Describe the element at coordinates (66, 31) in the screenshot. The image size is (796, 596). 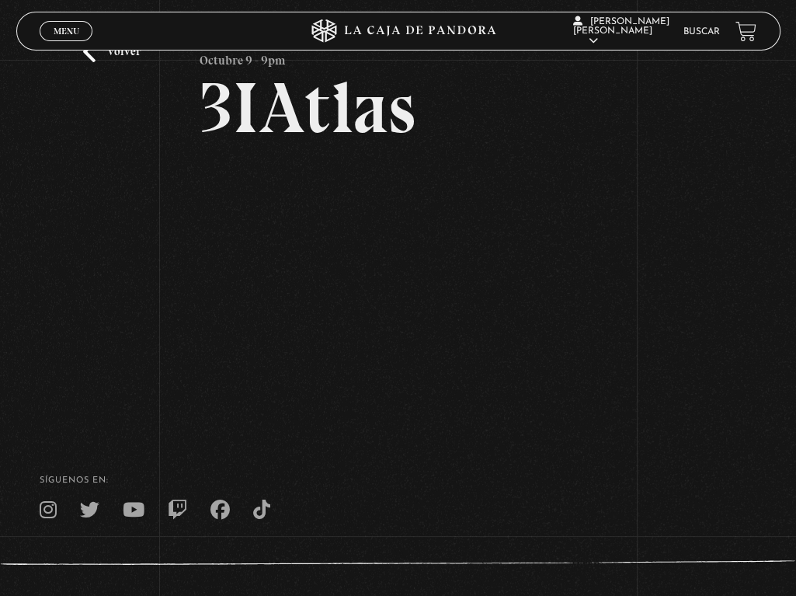
I see `span: Menu` at that location.